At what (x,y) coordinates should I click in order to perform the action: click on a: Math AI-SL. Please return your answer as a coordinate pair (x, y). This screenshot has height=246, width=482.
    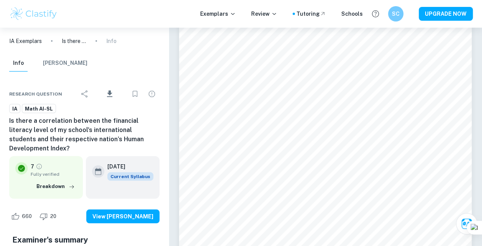
    Looking at the image, I should click on (39, 109).